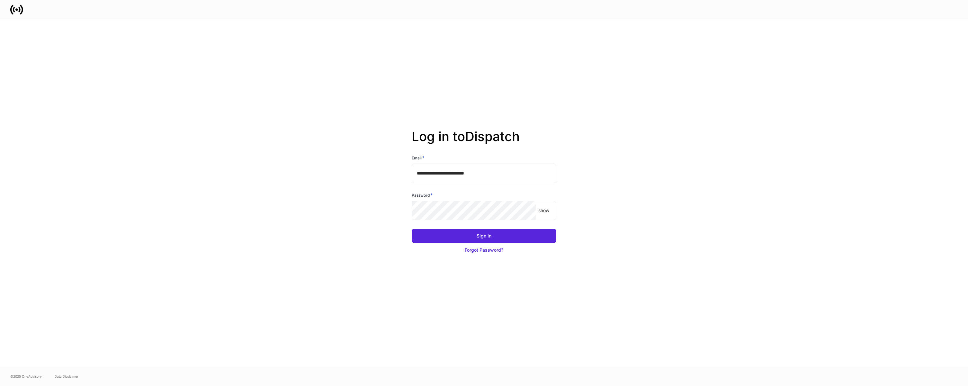 The width and height of the screenshot is (968, 386). What do you see at coordinates (418, 158) in the screenshot?
I see `h6: Email` at bounding box center [418, 158].